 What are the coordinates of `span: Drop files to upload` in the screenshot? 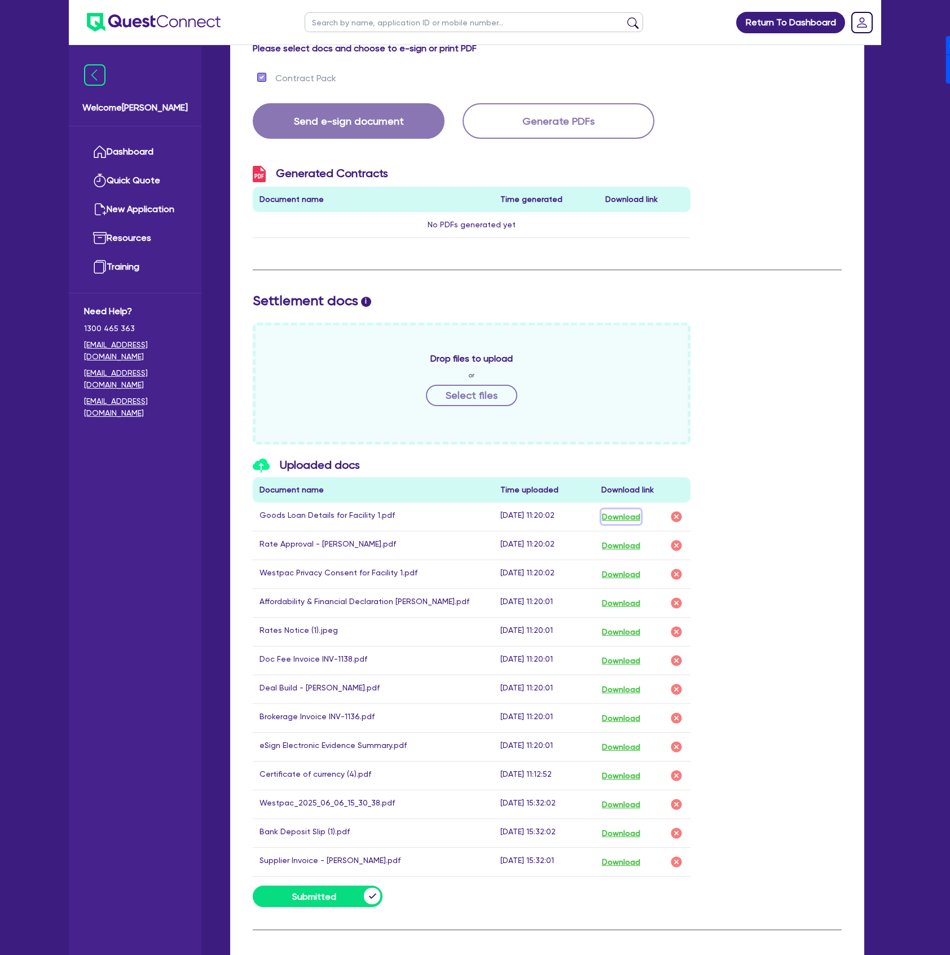 It's located at (472, 359).